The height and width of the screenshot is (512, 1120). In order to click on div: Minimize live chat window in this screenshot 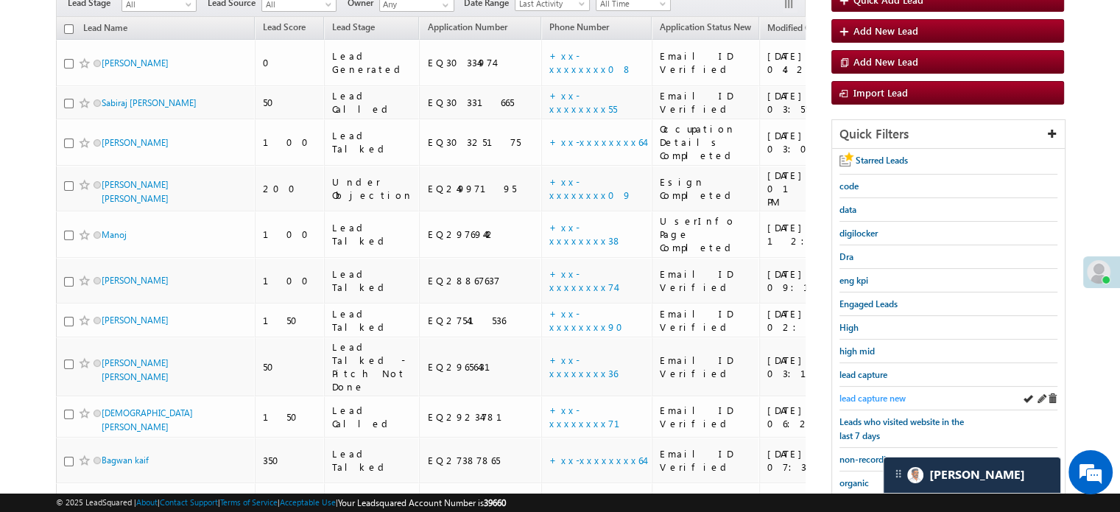, I will do `click(259, 25)`.